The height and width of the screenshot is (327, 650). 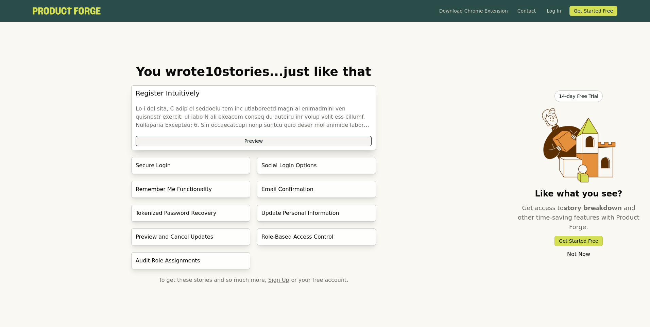 I want to click on div: Preview, so click(x=254, y=141).